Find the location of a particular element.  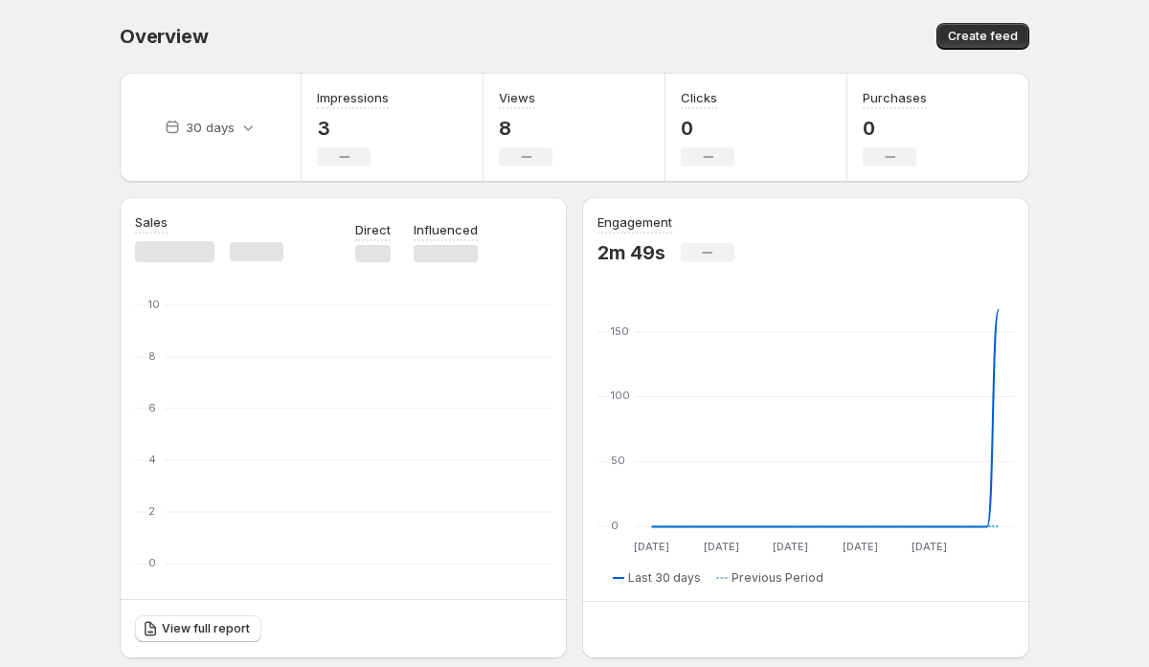

h3: Views is located at coordinates (517, 98).